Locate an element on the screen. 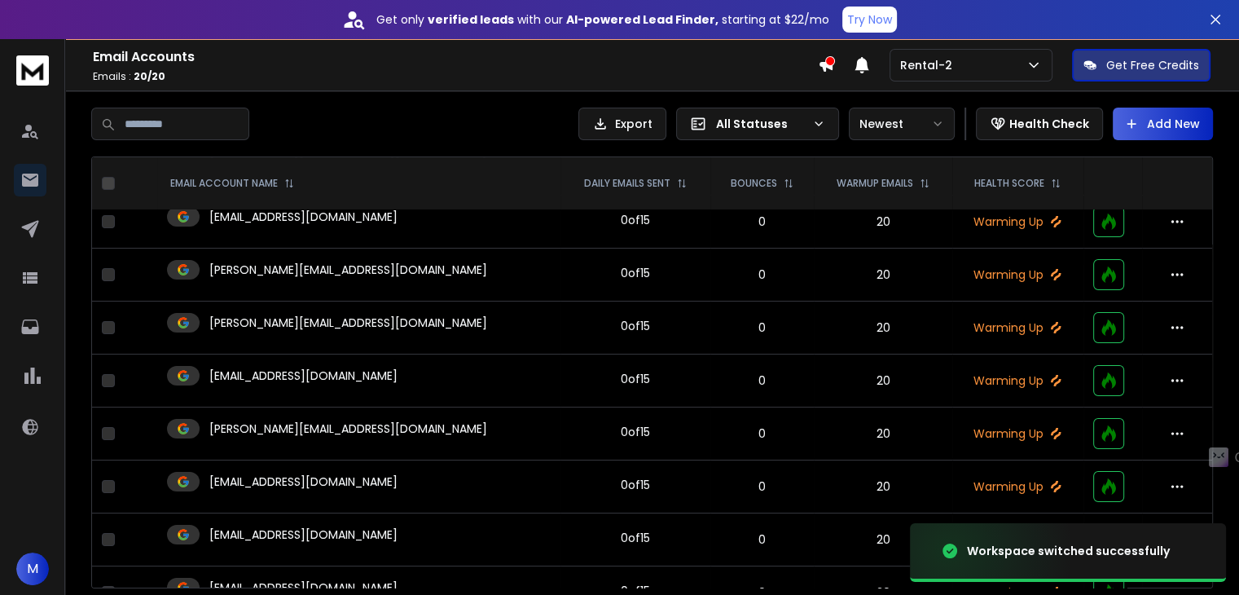  button: Newest is located at coordinates (902, 124).